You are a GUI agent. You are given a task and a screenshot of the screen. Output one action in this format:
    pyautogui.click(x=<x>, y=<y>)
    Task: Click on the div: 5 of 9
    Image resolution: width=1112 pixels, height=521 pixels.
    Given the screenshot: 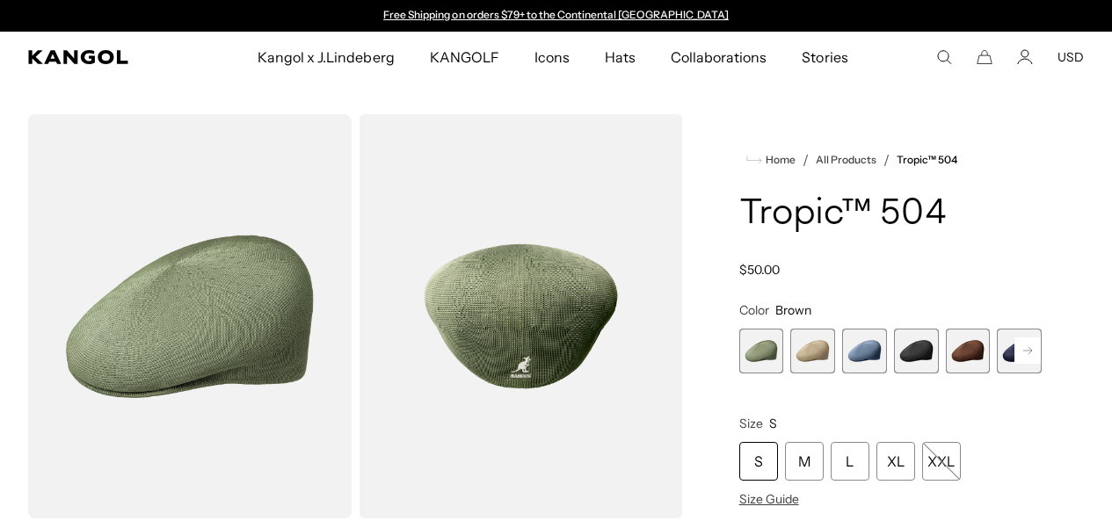 What is the action you would take?
    pyautogui.click(x=968, y=351)
    